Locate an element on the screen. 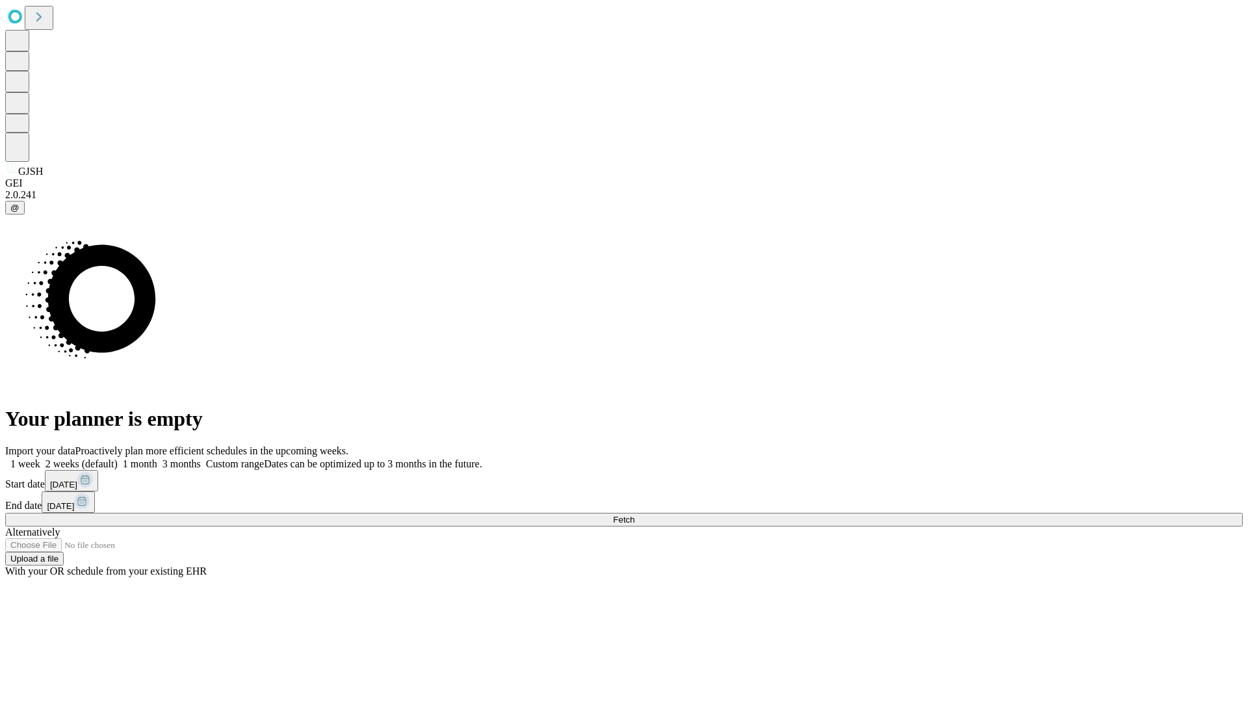 This screenshot has height=702, width=1248. span: 2 weeks (default) is located at coordinates (81, 464).